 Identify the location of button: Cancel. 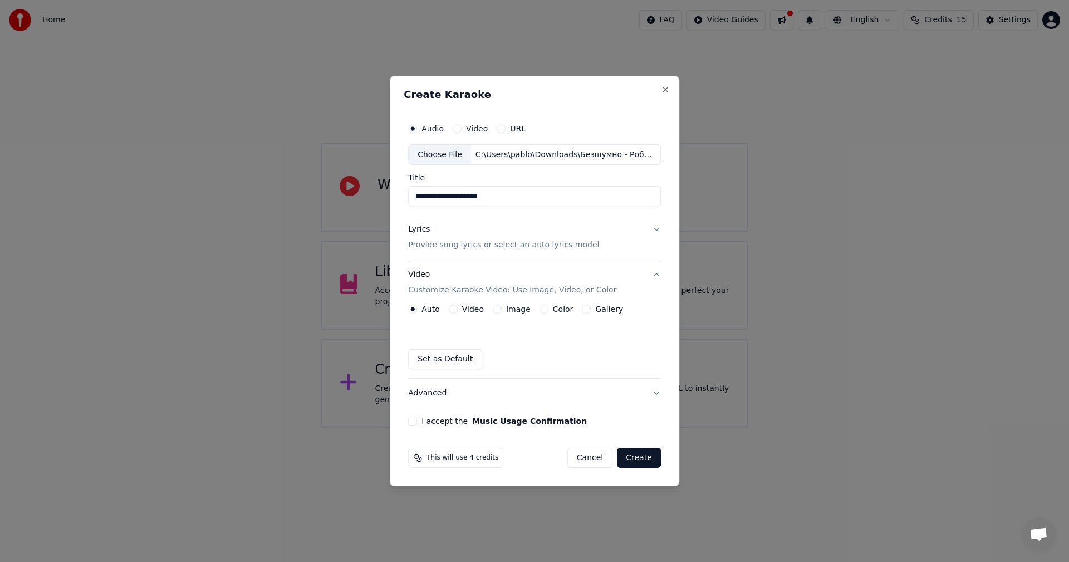
(590, 458).